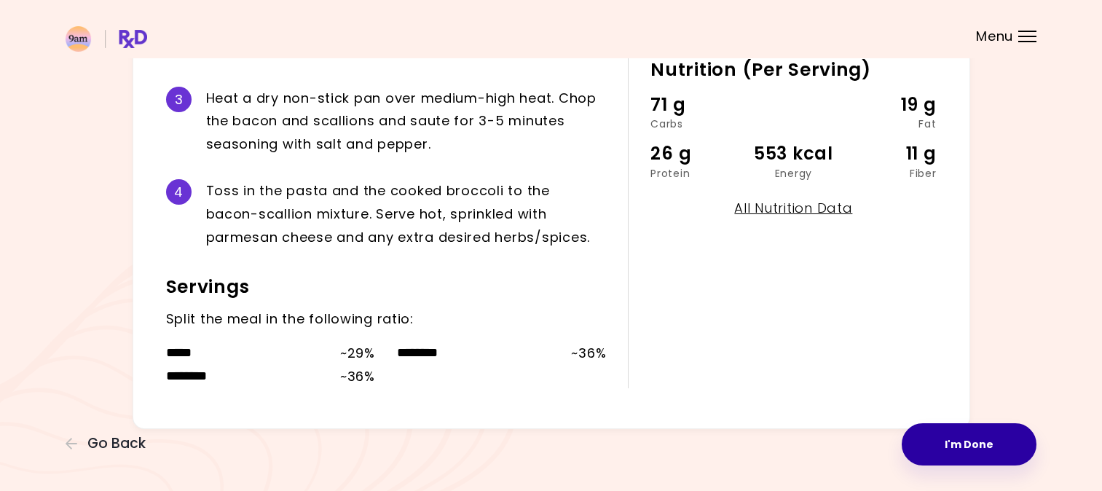 Image resolution: width=1102 pixels, height=491 pixels. What do you see at coordinates (994, 36) in the screenshot?
I see `span: Menu` at bounding box center [994, 36].